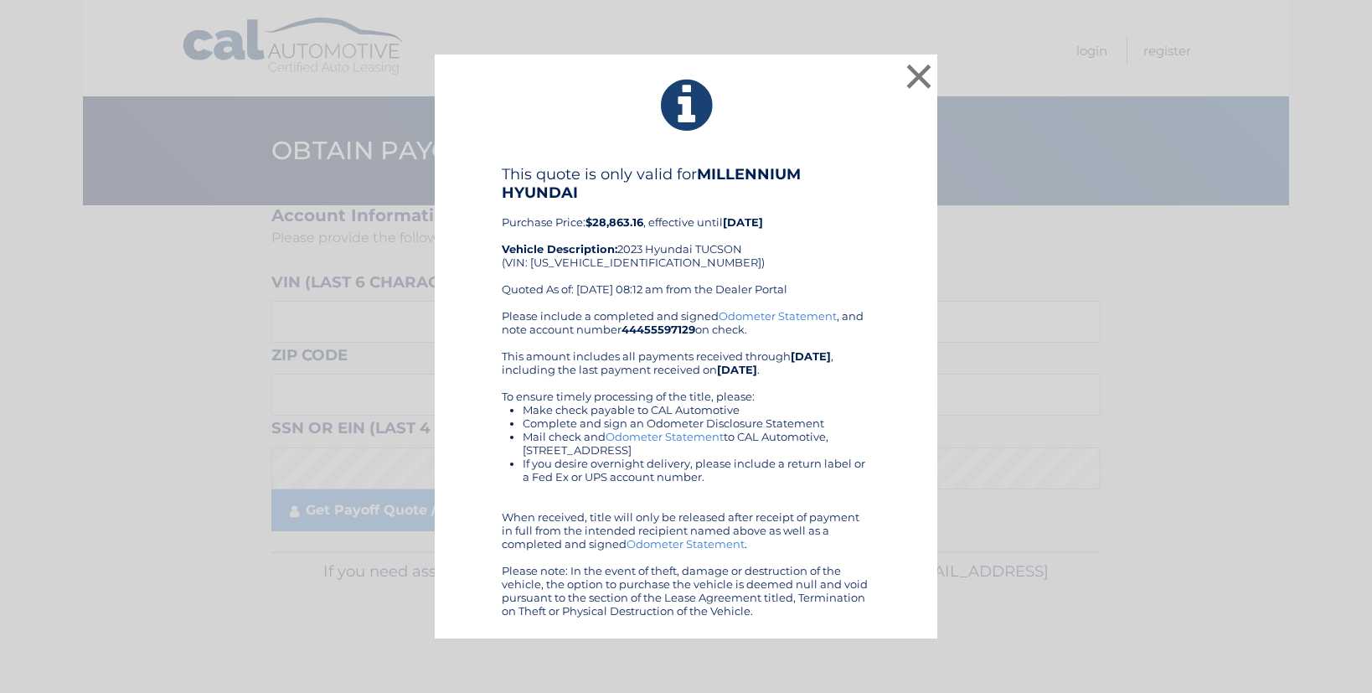  Describe the element at coordinates (696, 470) in the screenshot. I see `li: If you desire overnight delivery, please include a return label or a Fed Ex or UPS account number.` at that location.